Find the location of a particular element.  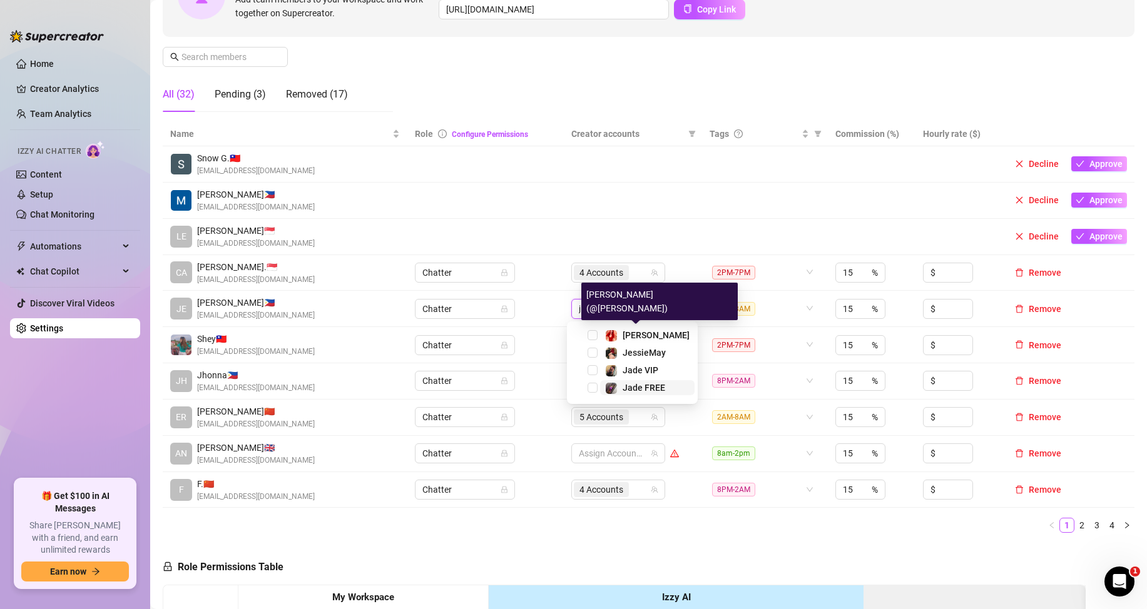

span: Copy Link is located at coordinates (716, 9).